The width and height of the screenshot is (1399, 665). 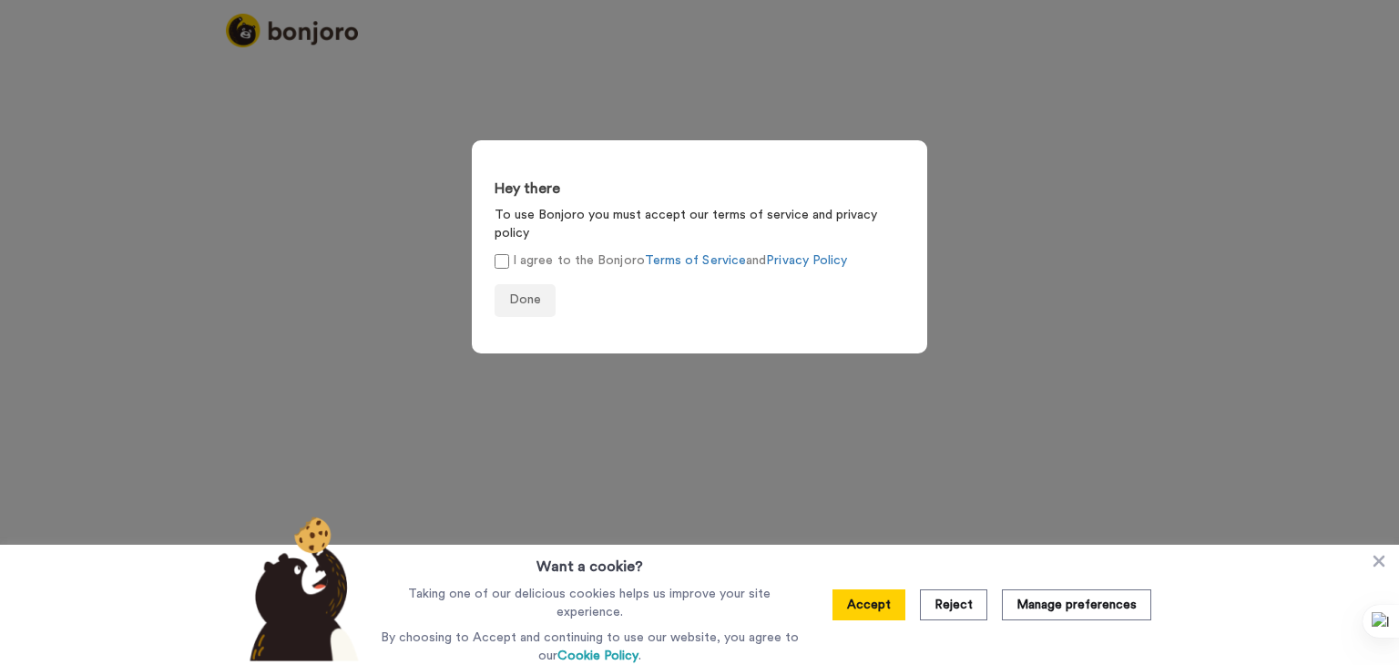 What do you see at coordinates (525, 300) in the screenshot?
I see `span: Done` at bounding box center [525, 300].